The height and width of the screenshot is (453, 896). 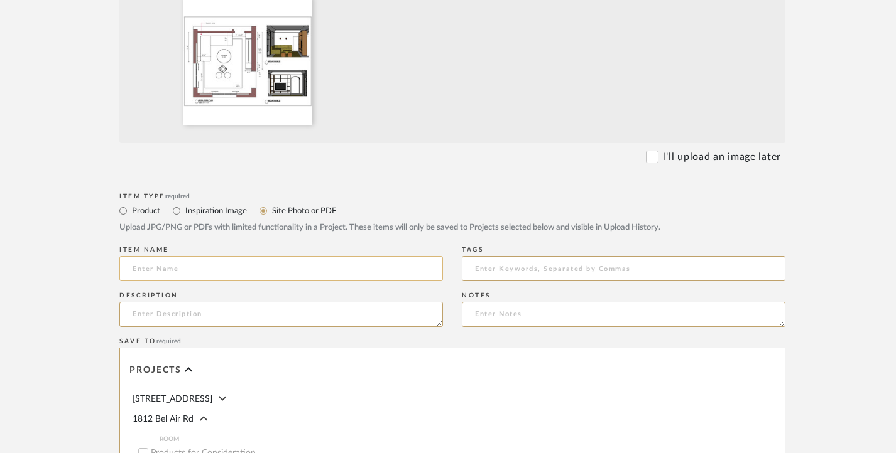 What do you see at coordinates (281, 269) in the screenshot?
I see `input: Enter Name` at bounding box center [281, 269].